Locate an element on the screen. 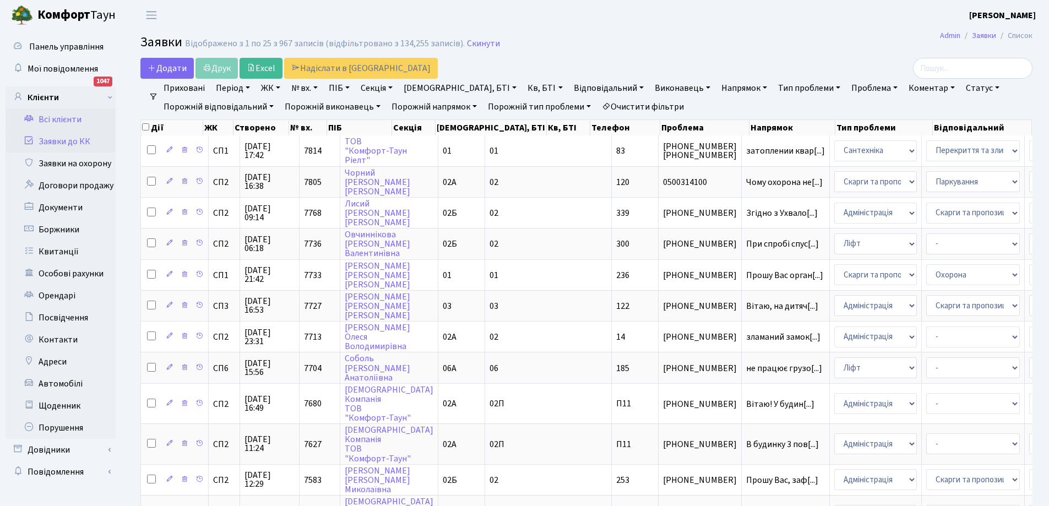 The width and height of the screenshot is (1049, 506). a: Виконавець is located at coordinates (682, 88).